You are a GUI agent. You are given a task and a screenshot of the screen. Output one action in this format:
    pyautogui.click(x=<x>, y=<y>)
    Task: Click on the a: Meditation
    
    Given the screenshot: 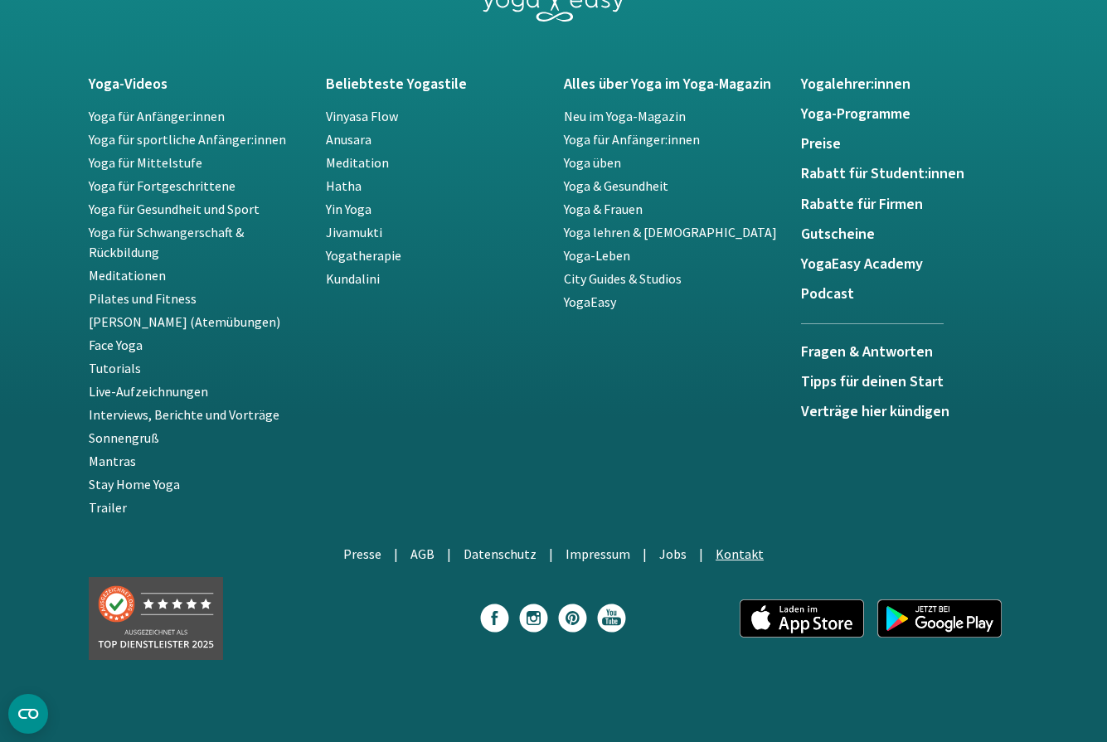 What is the action you would take?
    pyautogui.click(x=357, y=163)
    